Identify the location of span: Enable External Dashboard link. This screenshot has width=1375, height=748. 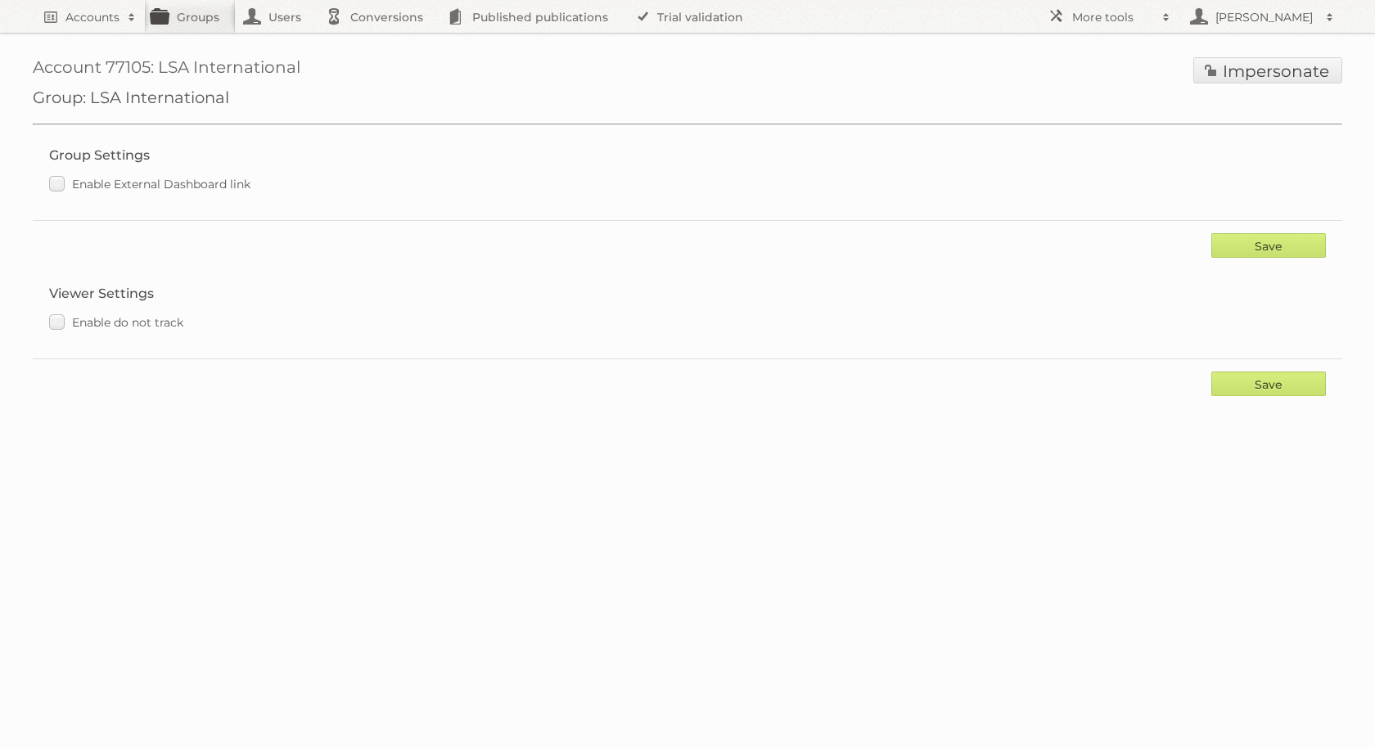
(161, 184).